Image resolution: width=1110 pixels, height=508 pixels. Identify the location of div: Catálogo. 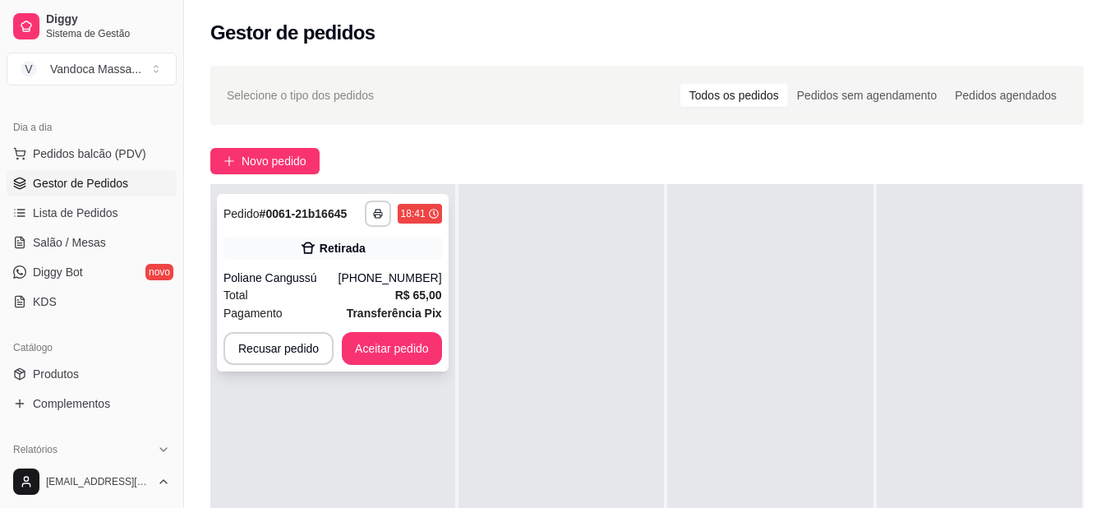
(91, 348).